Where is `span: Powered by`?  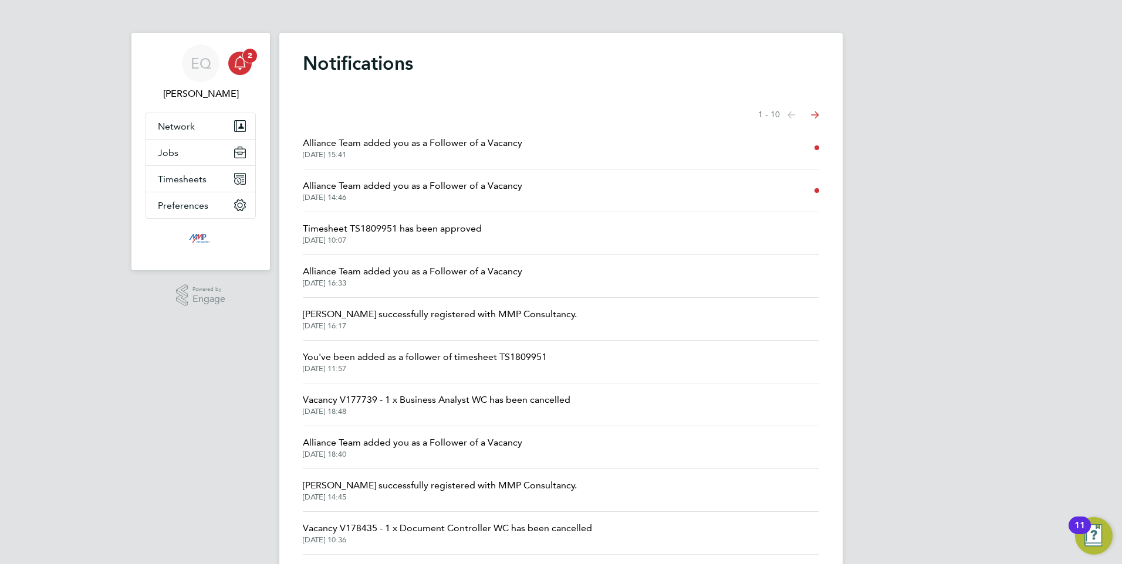 span: Powered by is located at coordinates (209, 289).